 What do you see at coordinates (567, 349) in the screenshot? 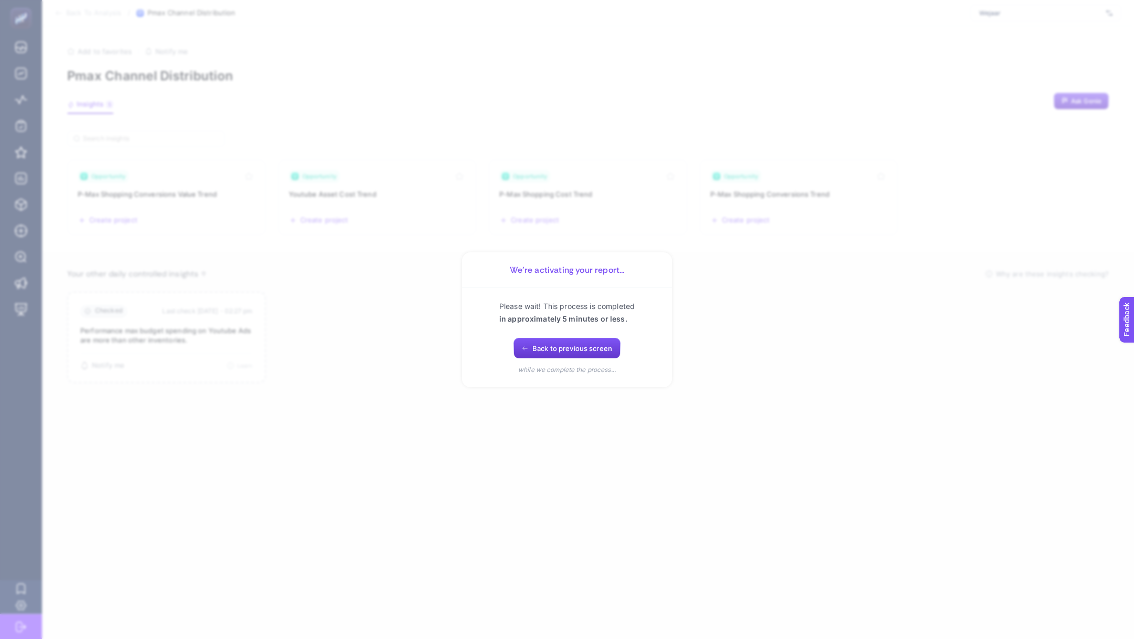
I see `button: Back to previous screen` at bounding box center [567, 349].